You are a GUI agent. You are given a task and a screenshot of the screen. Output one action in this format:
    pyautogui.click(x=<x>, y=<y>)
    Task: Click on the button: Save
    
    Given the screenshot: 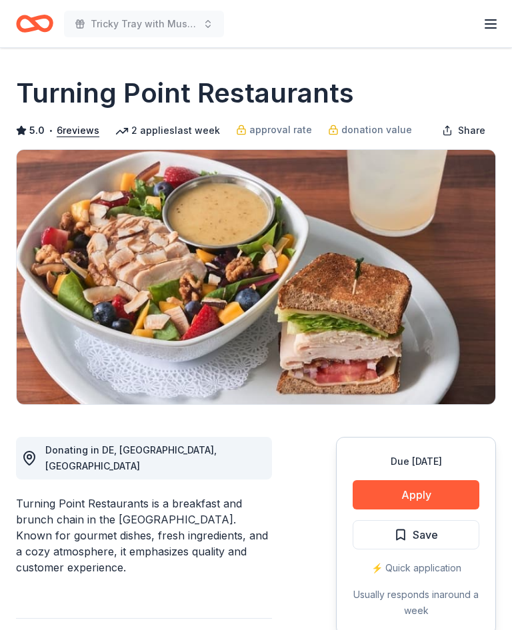 What is the action you would take?
    pyautogui.click(x=416, y=535)
    